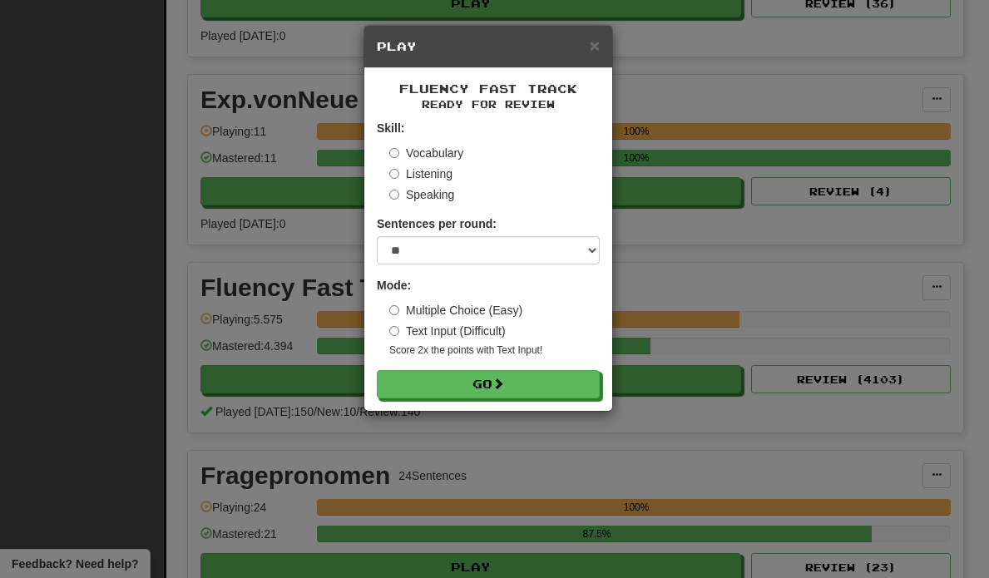  I want to click on span: Fluency Fast Track, so click(488, 88).